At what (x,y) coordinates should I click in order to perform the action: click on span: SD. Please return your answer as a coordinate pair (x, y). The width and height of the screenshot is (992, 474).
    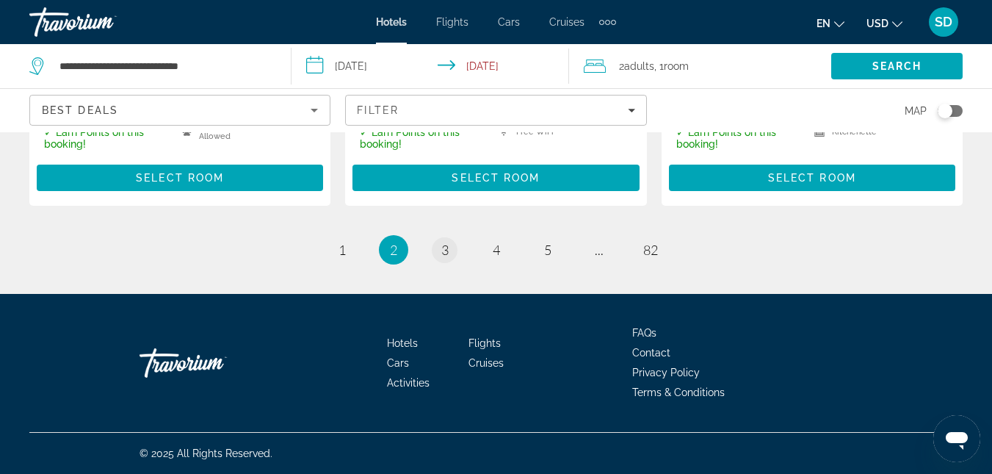
    Looking at the image, I should click on (943, 22).